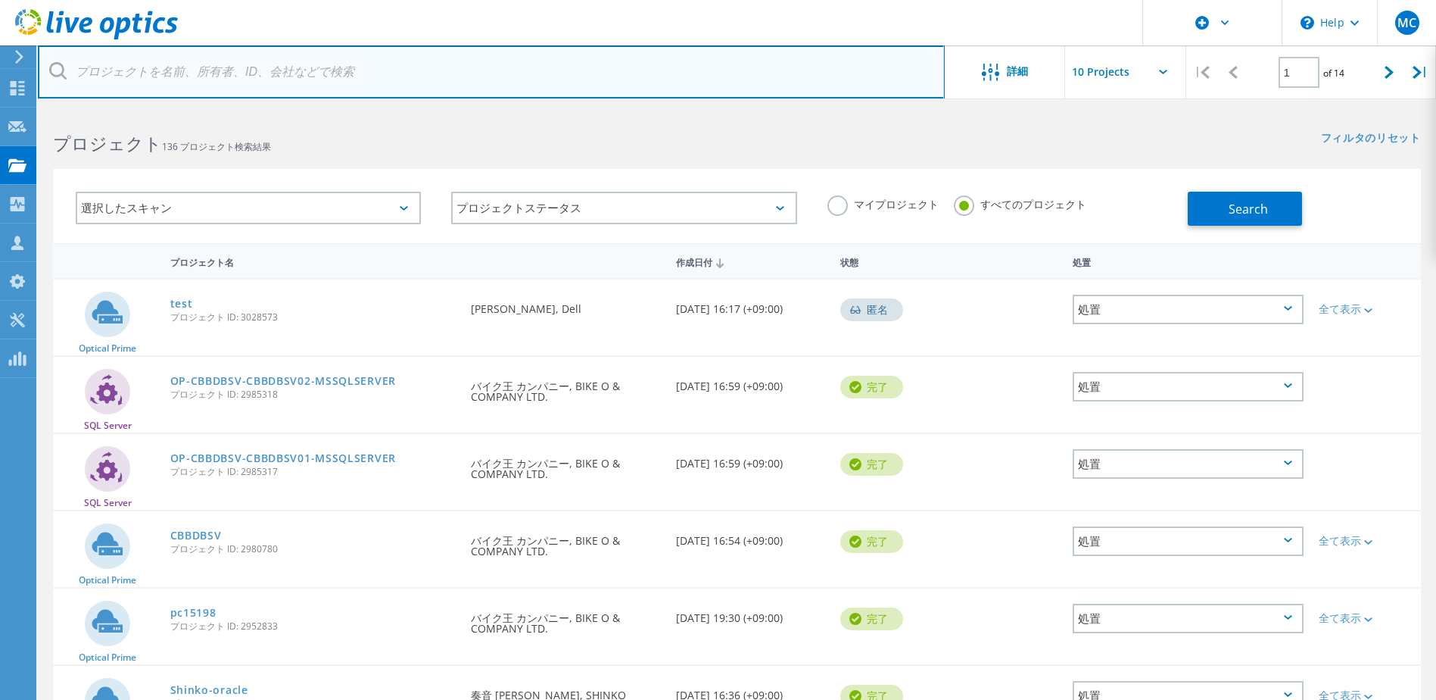  What do you see at coordinates (313, 317) in the screenshot?
I see `span: プロジェクト ID: 3028573` at bounding box center [313, 317].